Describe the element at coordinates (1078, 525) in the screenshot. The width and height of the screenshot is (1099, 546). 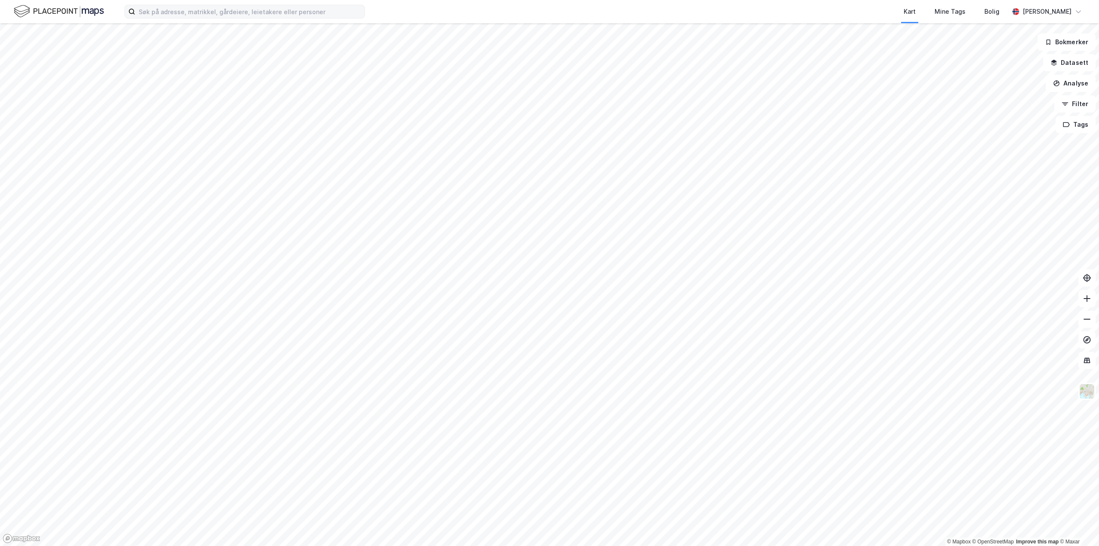
I see `div: Kontrollprogram for chat` at that location.